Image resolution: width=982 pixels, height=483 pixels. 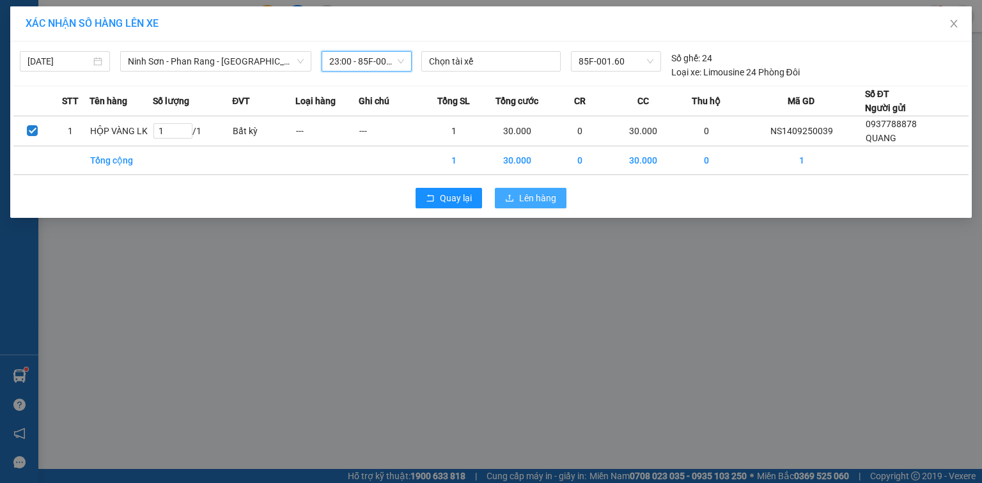 What do you see at coordinates (192, 131) in the screenshot?
I see `td: / 1` at bounding box center [192, 131].